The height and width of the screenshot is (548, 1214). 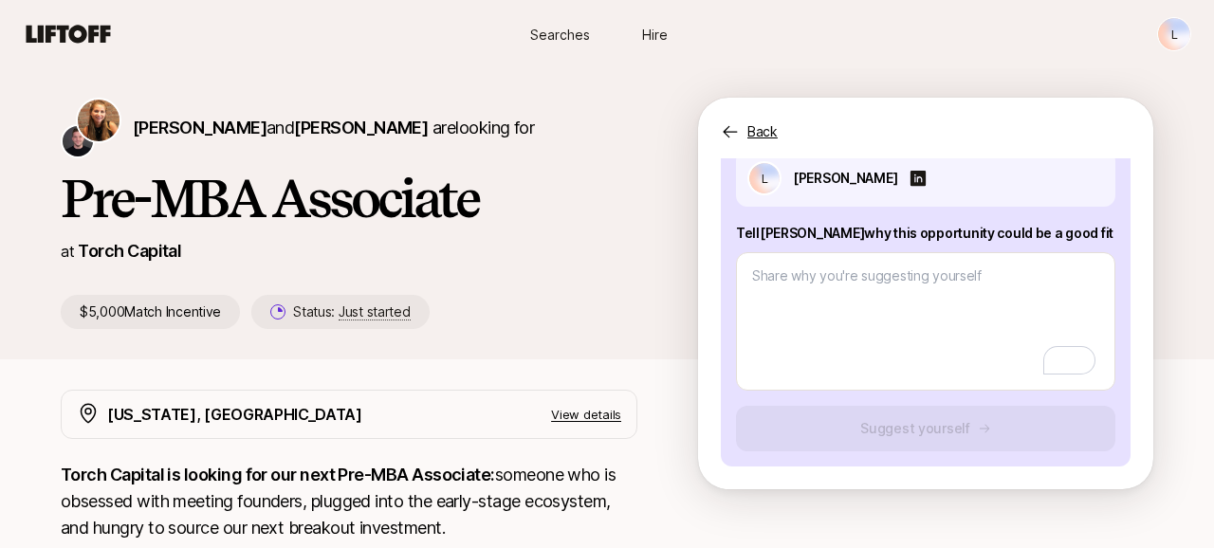 I want to click on a: Hire, so click(x=655, y=34).